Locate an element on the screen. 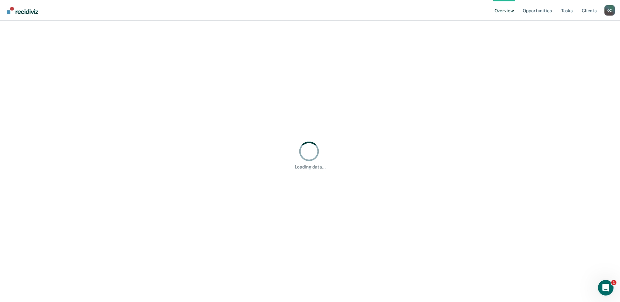 This screenshot has width=620, height=302. div: O C is located at coordinates (610, 10).